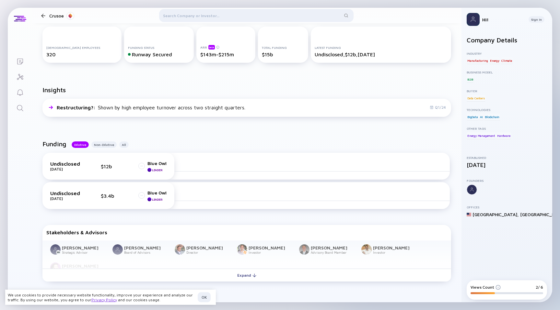 The height and width of the screenshot is (310, 560). Describe the element at coordinates (20, 76) in the screenshot. I see `a: Investor Map` at that location.